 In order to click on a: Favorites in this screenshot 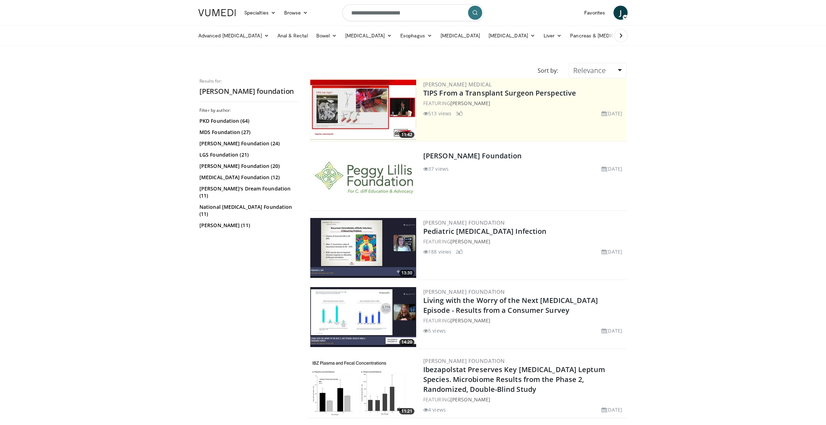, I will do `click(595, 13)`.